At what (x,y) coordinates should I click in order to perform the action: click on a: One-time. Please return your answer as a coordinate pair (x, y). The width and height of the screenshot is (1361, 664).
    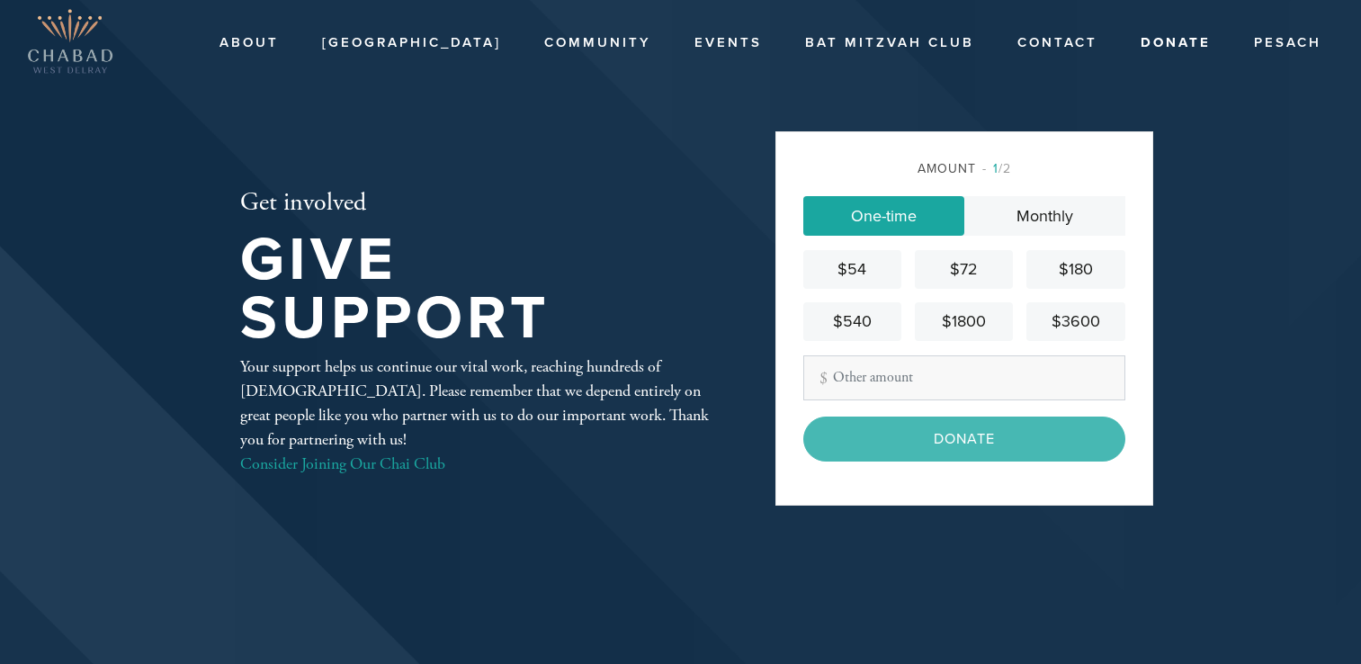
    Looking at the image, I should click on (883, 216).